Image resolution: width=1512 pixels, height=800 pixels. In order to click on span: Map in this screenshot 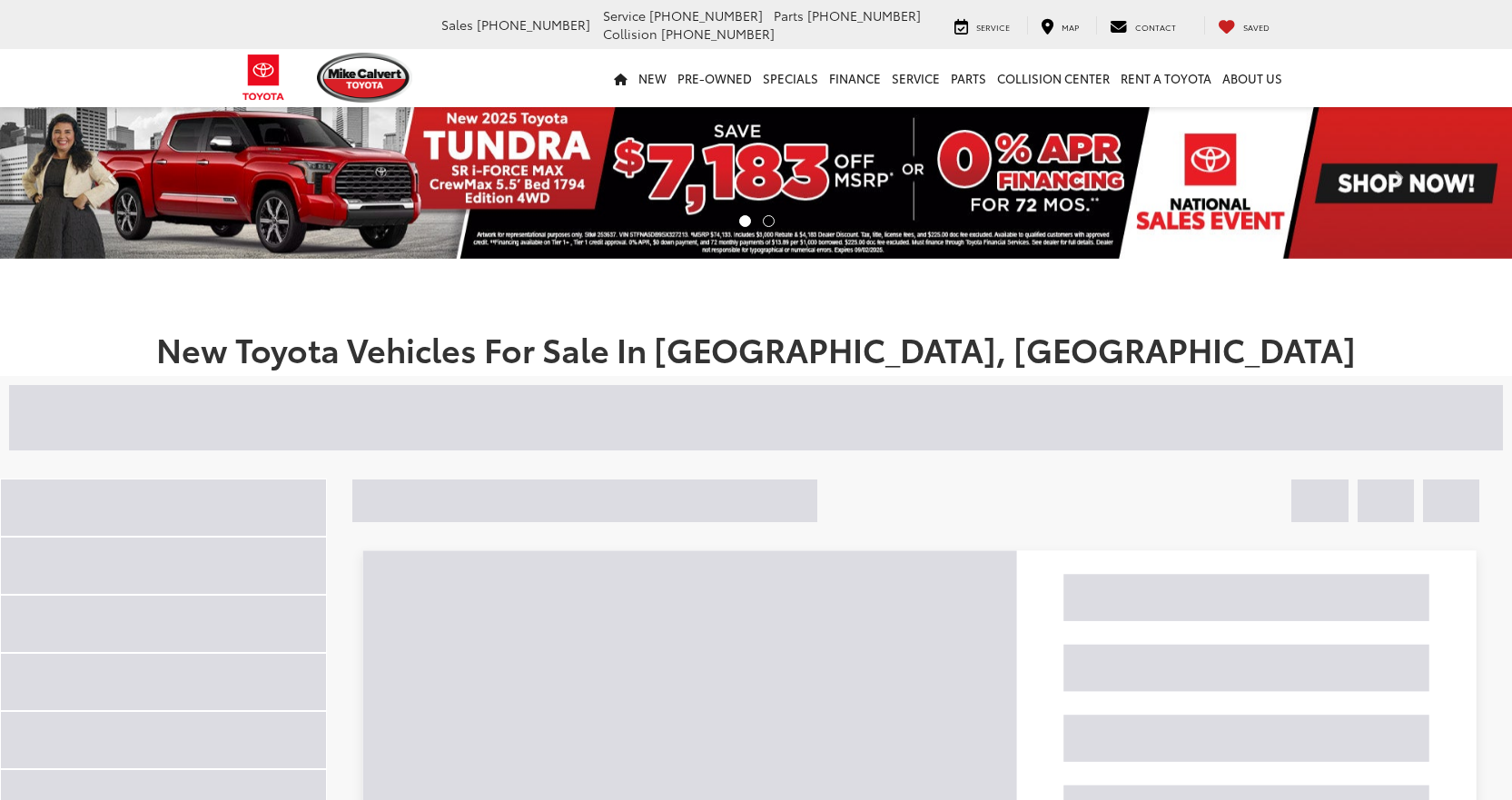, I will do `click(1070, 26)`.